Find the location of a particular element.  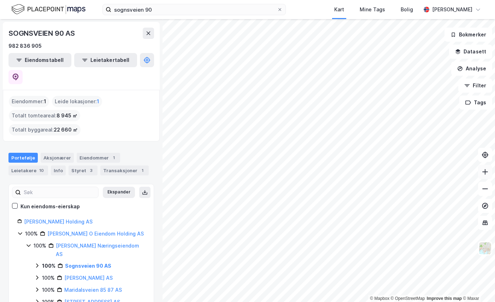

div: Transaksjoner is located at coordinates (124, 170).